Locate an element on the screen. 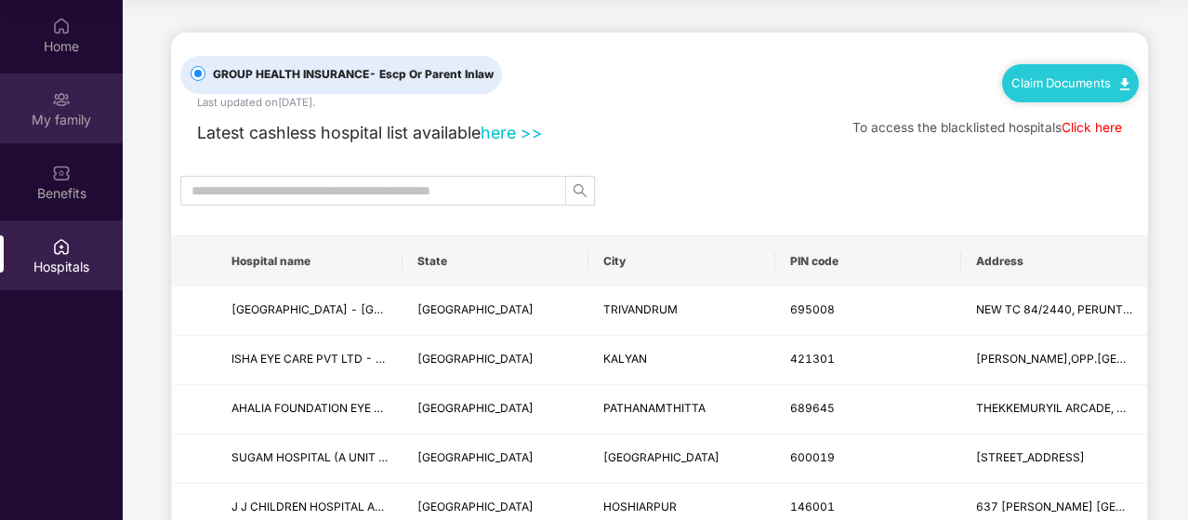 The height and width of the screenshot is (520, 1188). span: 600019 is located at coordinates (813, 457).